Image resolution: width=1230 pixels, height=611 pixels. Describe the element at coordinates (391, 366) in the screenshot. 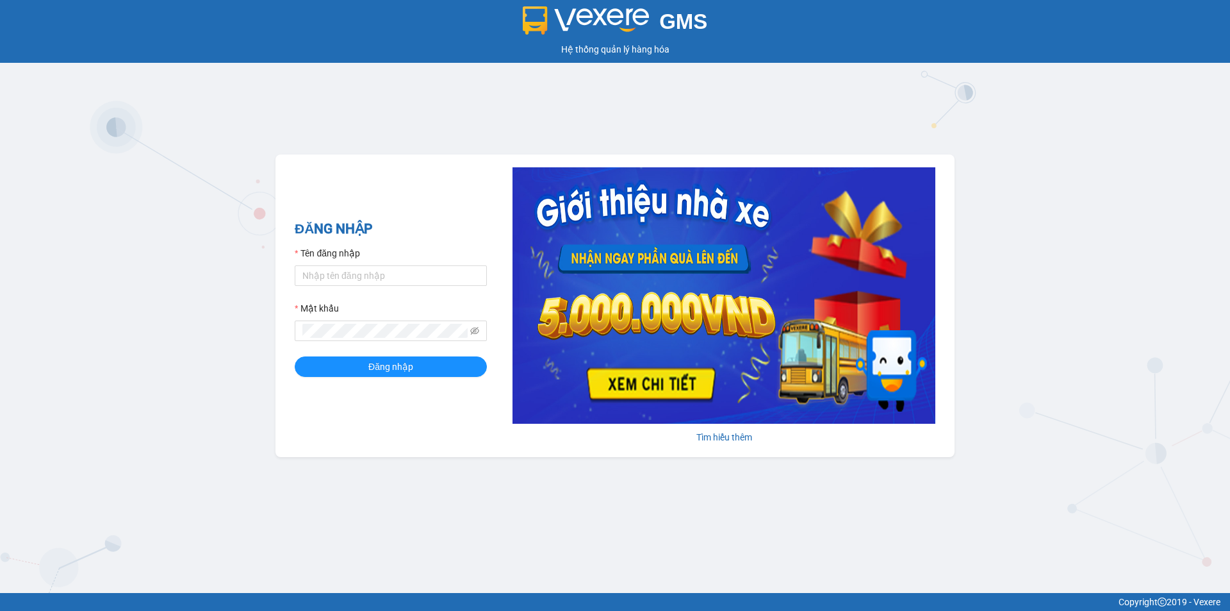

I see `button: Đăng nhập` at that location.